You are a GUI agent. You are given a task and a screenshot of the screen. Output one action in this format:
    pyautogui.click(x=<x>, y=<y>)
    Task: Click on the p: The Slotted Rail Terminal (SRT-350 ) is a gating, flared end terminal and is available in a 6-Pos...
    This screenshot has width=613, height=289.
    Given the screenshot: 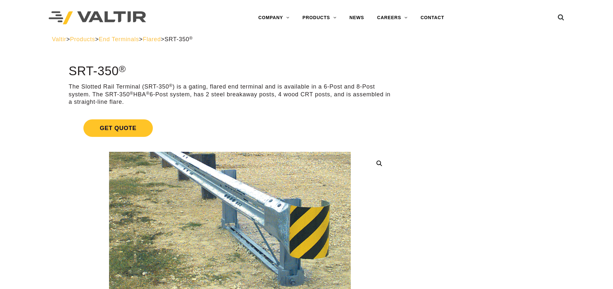 What is the action you would take?
    pyautogui.click(x=230, y=94)
    